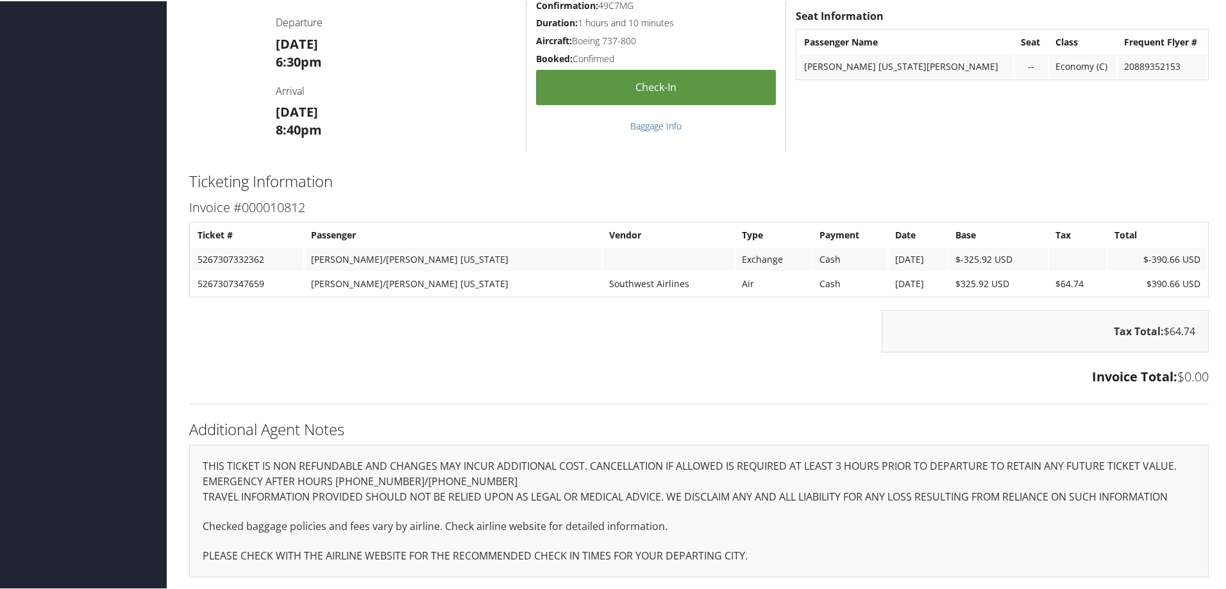 This screenshot has height=589, width=1226. Describe the element at coordinates (839, 15) in the screenshot. I see `strong: Seat Information` at that location.